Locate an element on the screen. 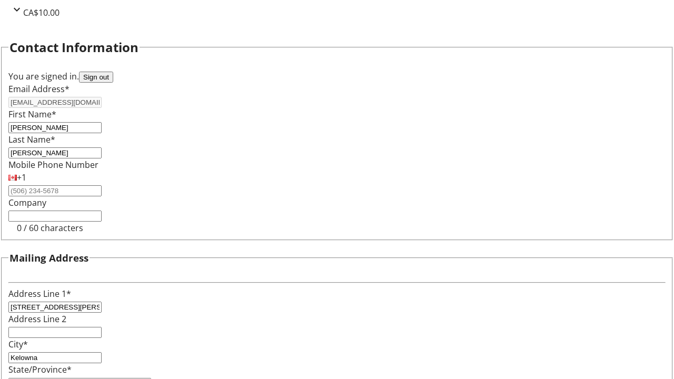  label: City* is located at coordinates (18, 344).